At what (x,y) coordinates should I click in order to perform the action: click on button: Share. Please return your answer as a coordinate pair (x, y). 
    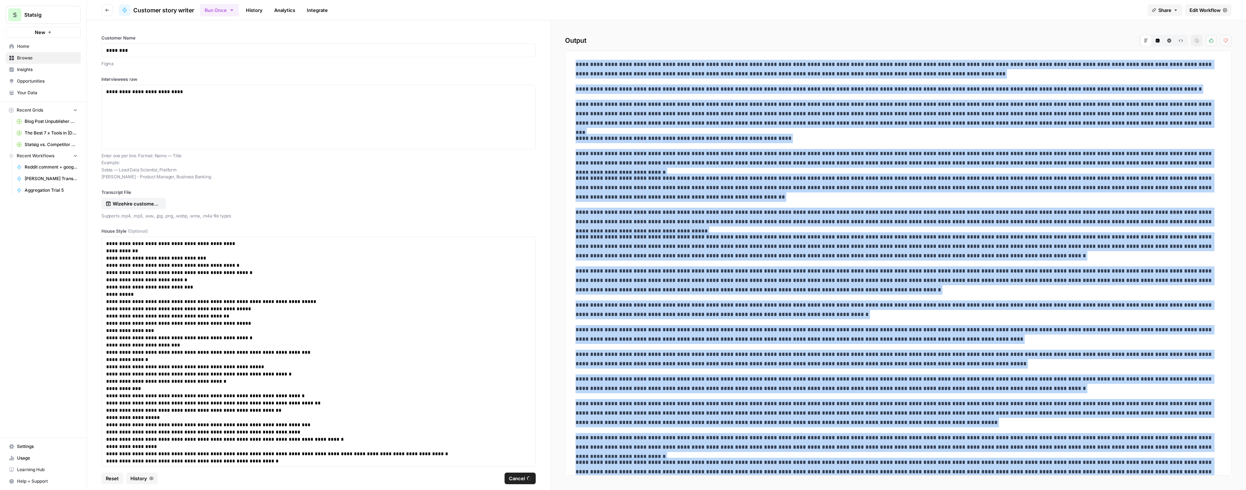
    Looking at the image, I should click on (1165, 10).